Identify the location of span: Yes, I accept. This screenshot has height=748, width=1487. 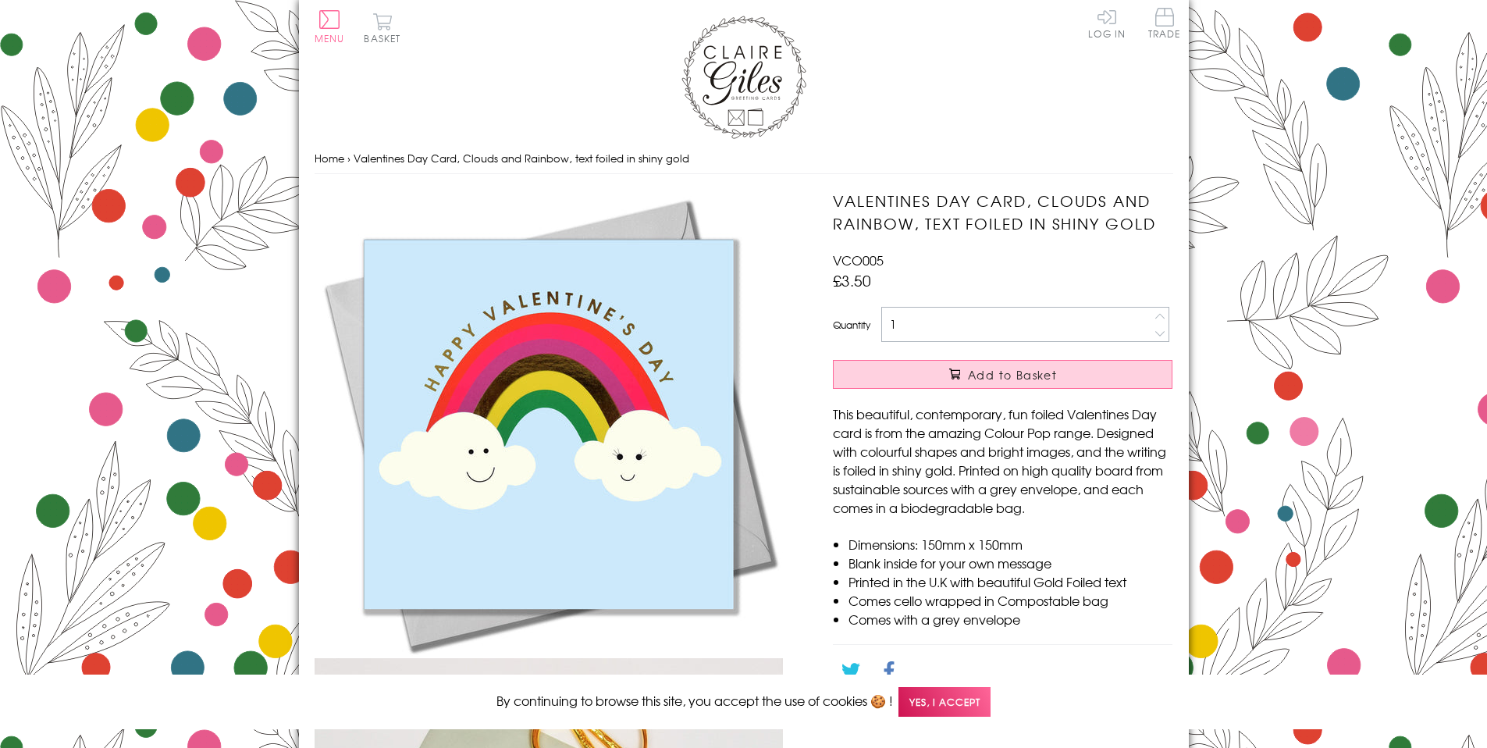
(945, 702).